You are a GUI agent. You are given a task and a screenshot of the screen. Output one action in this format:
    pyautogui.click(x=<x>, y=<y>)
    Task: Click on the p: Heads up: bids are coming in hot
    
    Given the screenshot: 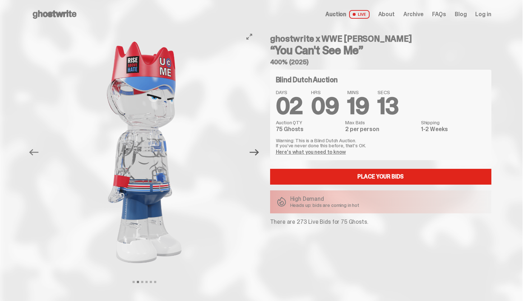 What is the action you would take?
    pyautogui.click(x=325, y=205)
    